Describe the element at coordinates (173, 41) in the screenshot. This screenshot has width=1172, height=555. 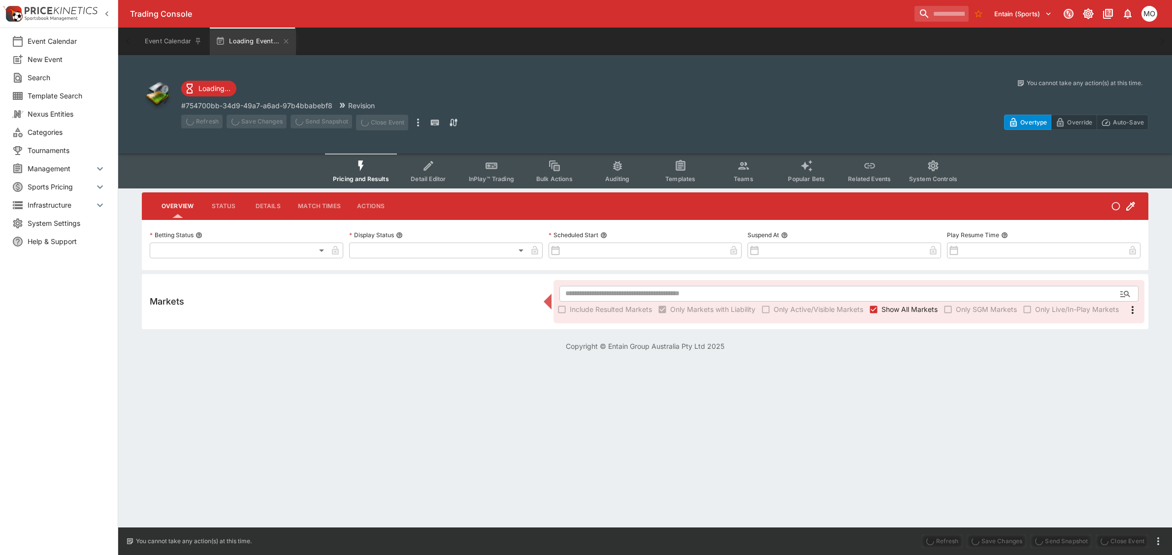
I see `button: Event Calendar` at that location.